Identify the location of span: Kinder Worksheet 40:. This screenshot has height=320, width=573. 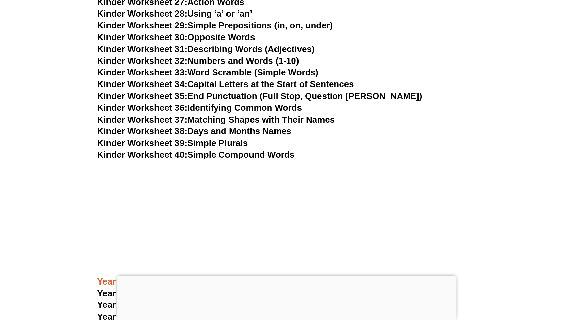
(142, 155).